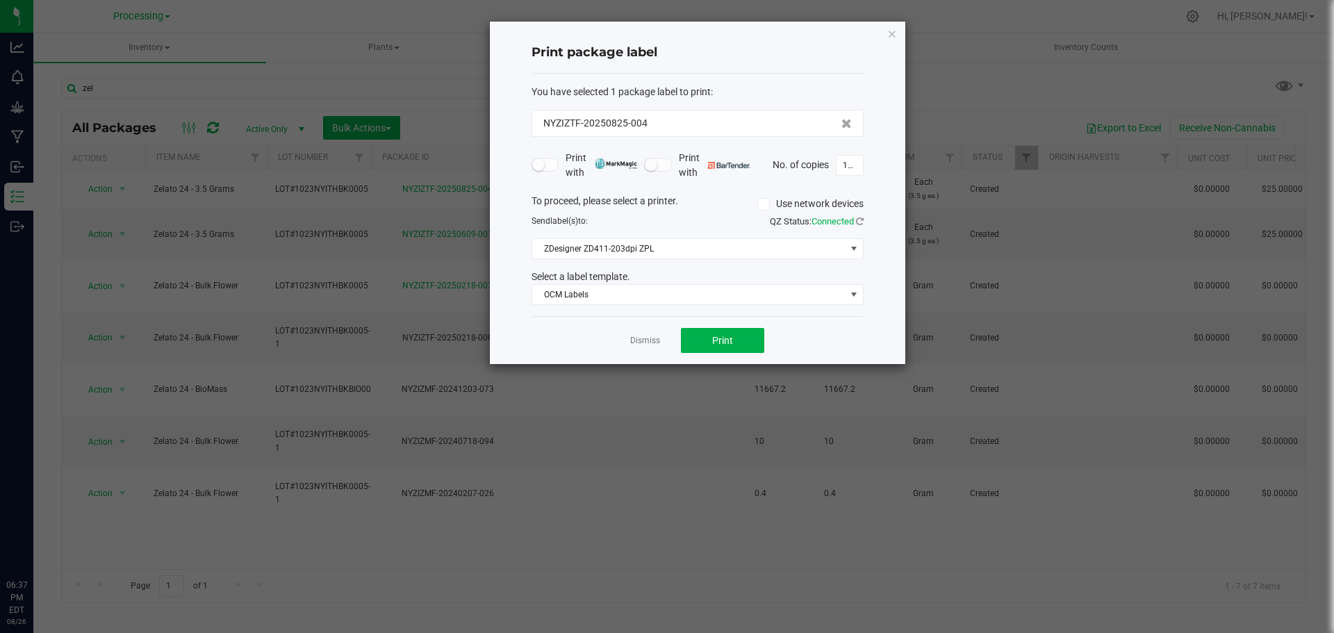  Describe the element at coordinates (816, 221) in the screenshot. I see `span: QZ Status:` at that location.